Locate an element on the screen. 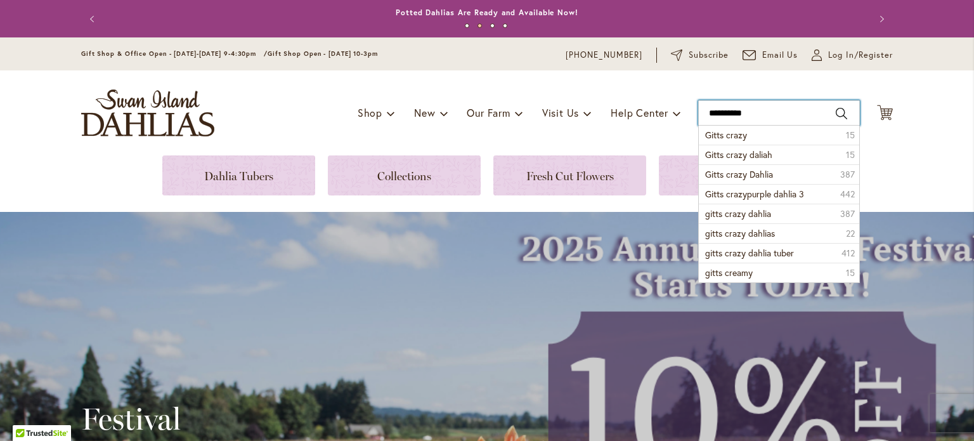  span: Email Us is located at coordinates (780, 55).